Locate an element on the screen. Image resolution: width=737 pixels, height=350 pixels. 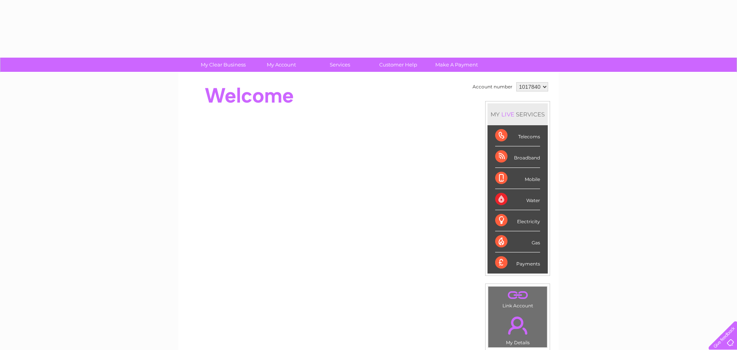
td: Account number is located at coordinates (493, 87).